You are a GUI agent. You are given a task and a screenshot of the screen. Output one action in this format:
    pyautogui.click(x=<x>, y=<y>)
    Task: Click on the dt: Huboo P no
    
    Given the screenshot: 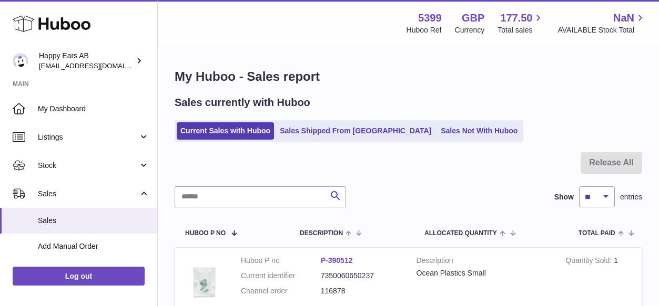 What is the action you would take?
    pyautogui.click(x=281, y=261)
    